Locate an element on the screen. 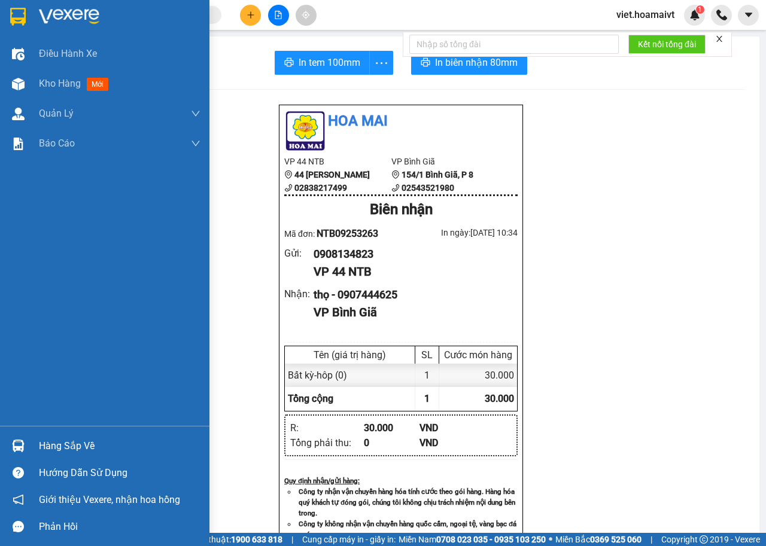 This screenshot has height=546, width=766. li: Hoa Mai is located at coordinates (401, 121).